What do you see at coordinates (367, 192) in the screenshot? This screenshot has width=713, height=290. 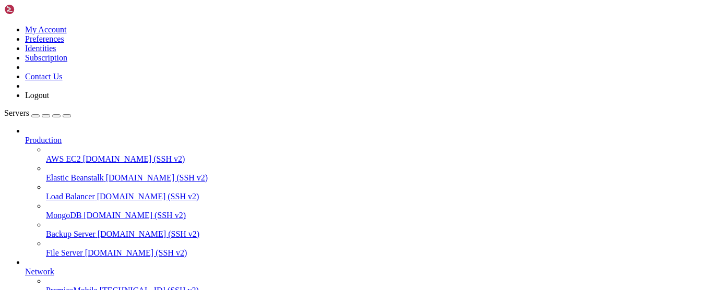 I see `li: Production` at bounding box center [367, 192].